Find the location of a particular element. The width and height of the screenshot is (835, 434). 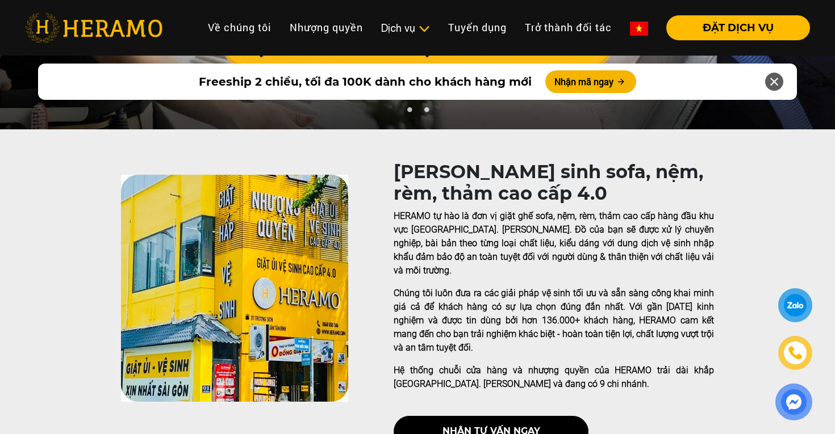

span: Freeship 2 chiều, tối đa 100K dành cho khách hàng mới is located at coordinates (365, 82).